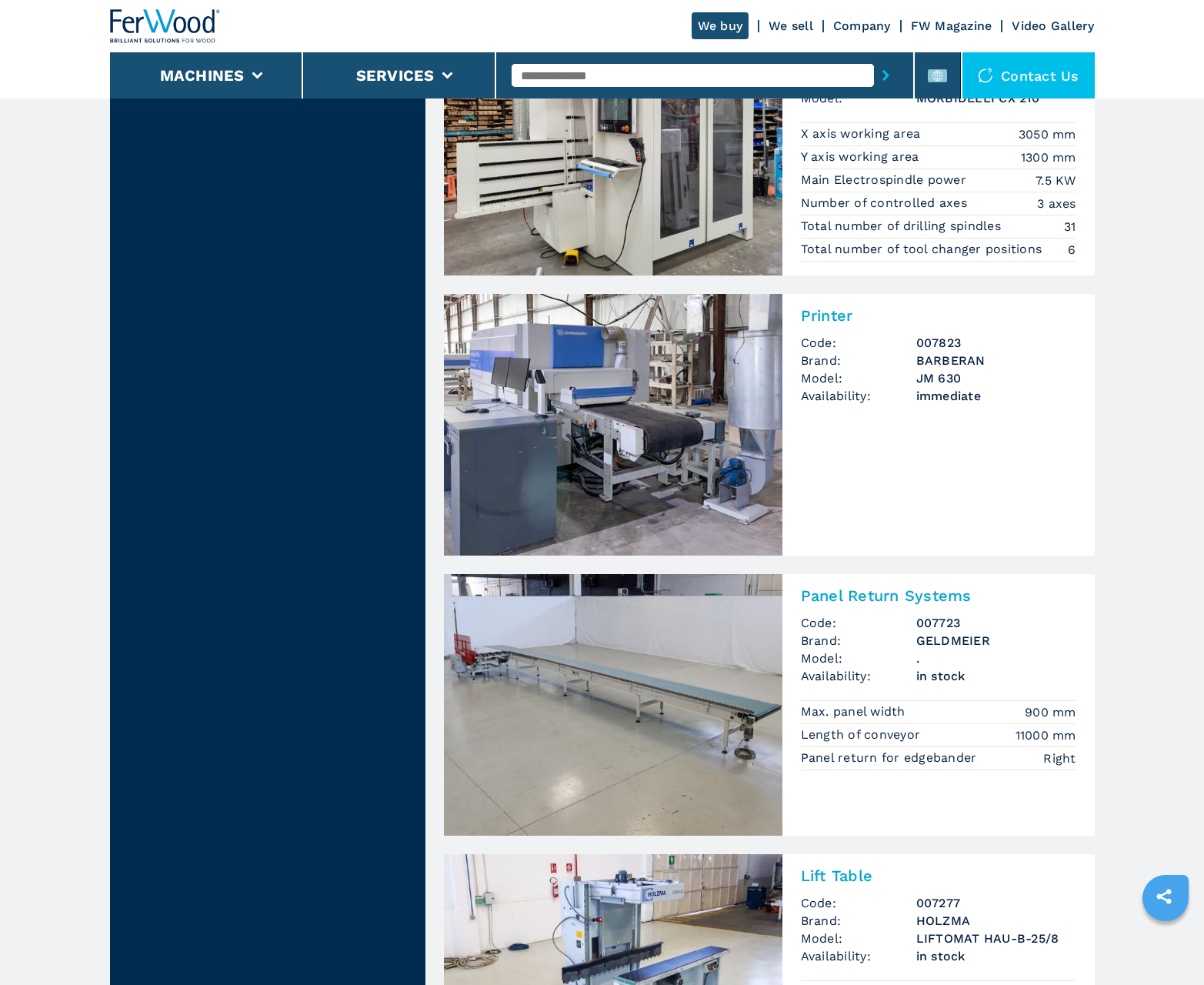 This screenshot has height=985, width=1204. Describe the element at coordinates (891, 757) in the screenshot. I see `p: Panel return for edgebander` at that location.